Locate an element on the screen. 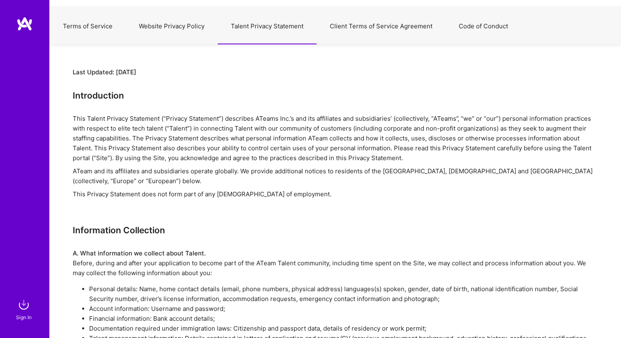 The image size is (621, 338). div: This Talent Privacy Statement (“Privacy Statement”) describes ATeams Inc.’s and its affiliates an... is located at coordinates (335, 138).